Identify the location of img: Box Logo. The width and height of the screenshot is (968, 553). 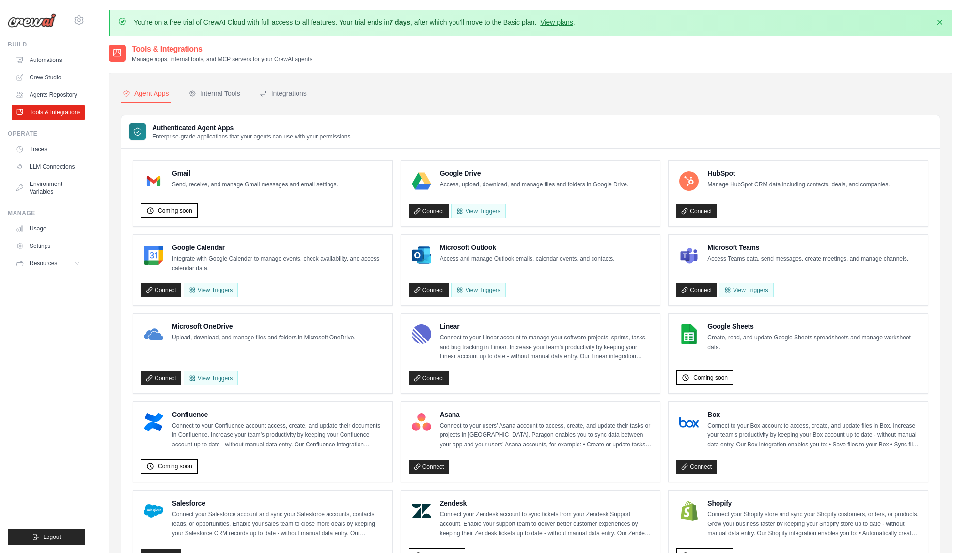
(689, 423).